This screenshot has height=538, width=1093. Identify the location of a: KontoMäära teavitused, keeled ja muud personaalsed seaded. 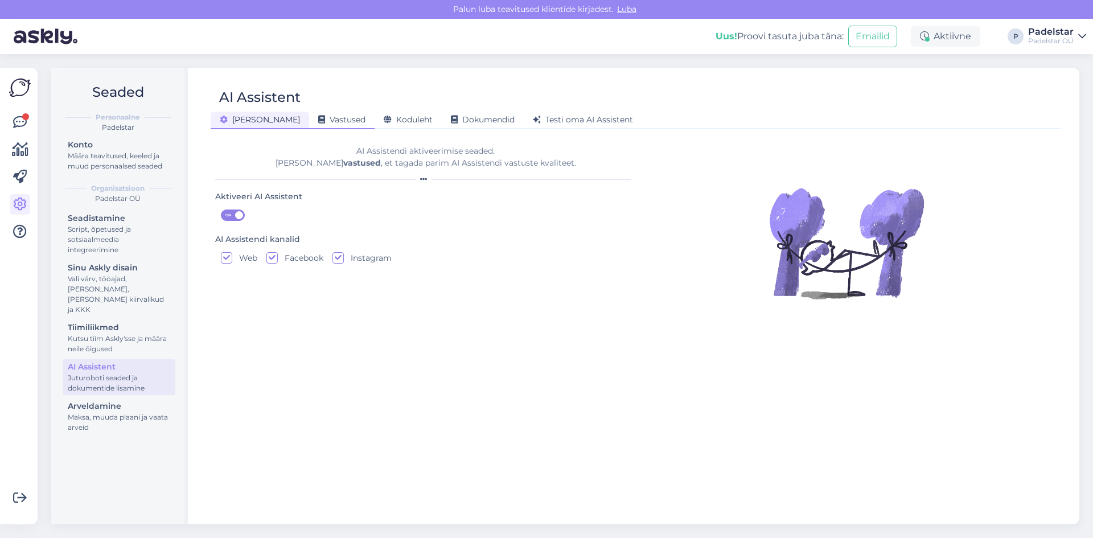
(119, 155).